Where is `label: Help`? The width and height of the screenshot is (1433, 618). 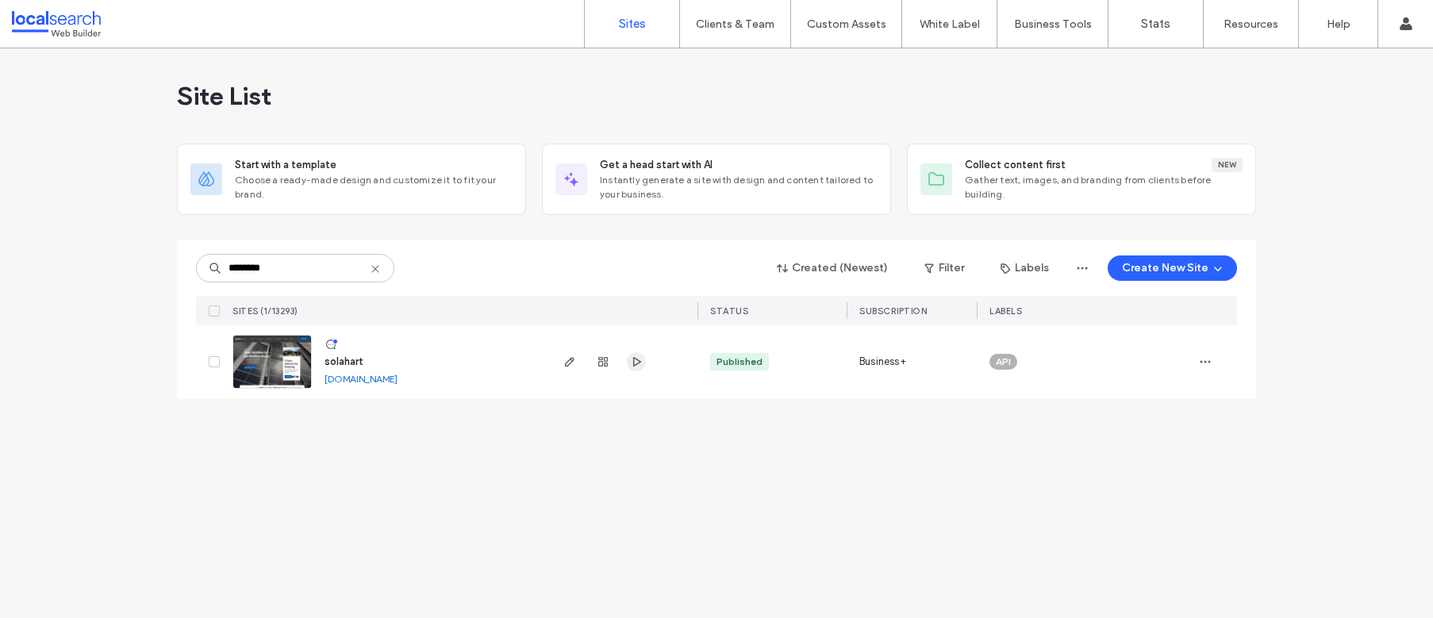
label: Help is located at coordinates (1339, 24).